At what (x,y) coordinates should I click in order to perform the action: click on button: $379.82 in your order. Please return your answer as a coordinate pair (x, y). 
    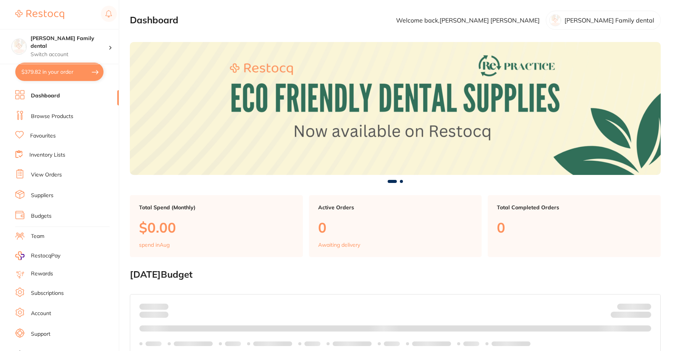
    Looking at the image, I should click on (59, 72).